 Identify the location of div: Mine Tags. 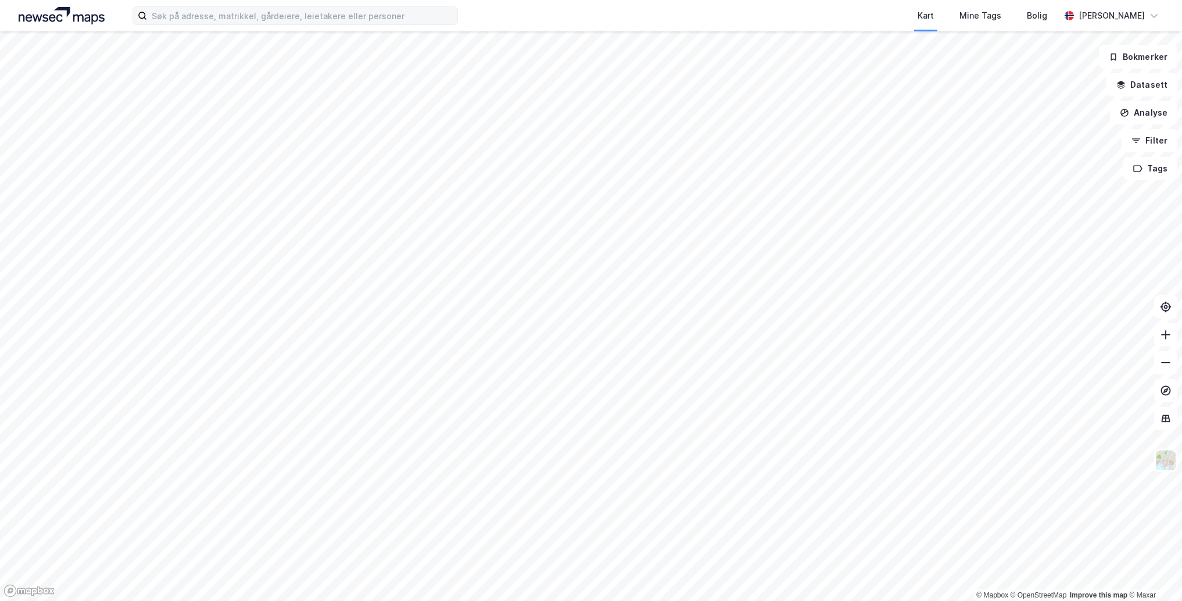
(980, 16).